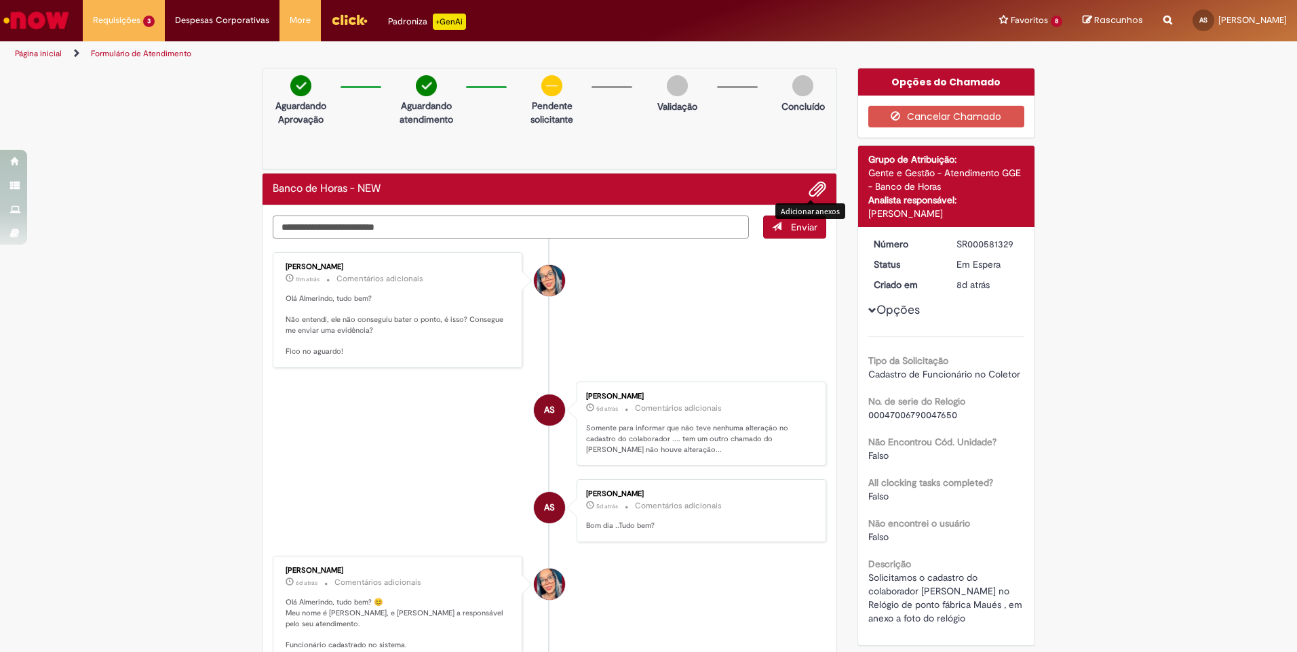  Describe the element at coordinates (432, 54) in the screenshot. I see `ul: Trilhas de página` at that location.